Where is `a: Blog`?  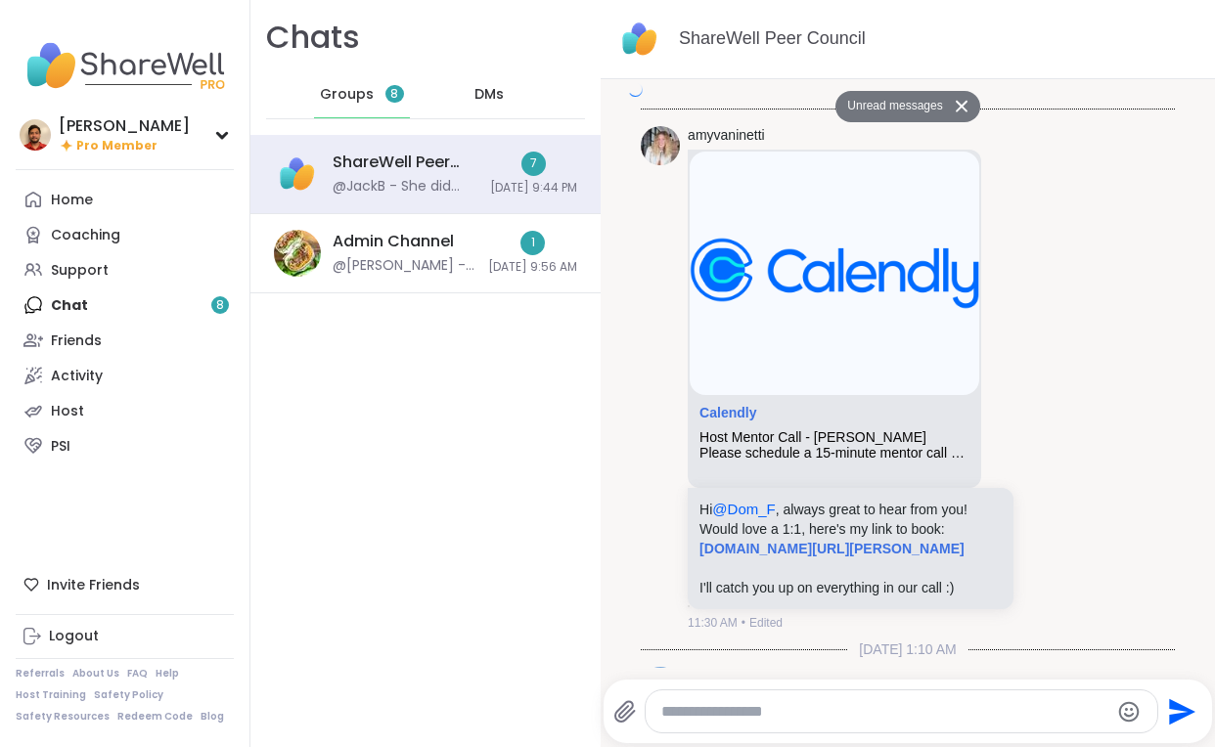 a: Blog is located at coordinates (212, 717).